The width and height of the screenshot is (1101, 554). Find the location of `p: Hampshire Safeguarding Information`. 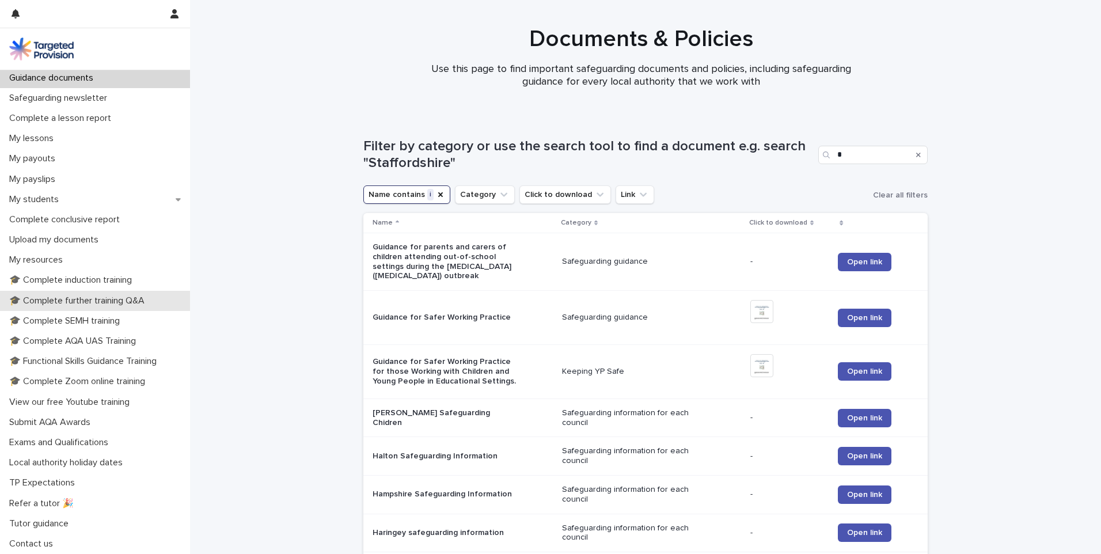

p: Hampshire Safeguarding Information is located at coordinates (445, 494).